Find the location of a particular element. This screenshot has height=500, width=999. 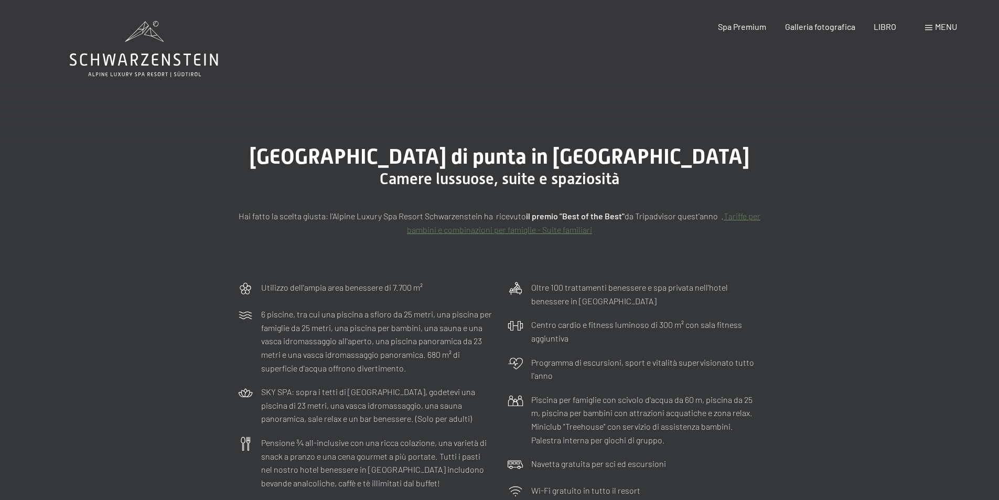

font: 6 piscine, tra cui una piscina a sfioro da 25 metri, una piscina per famiglie da 25 metri, una pi... is located at coordinates (376, 340).